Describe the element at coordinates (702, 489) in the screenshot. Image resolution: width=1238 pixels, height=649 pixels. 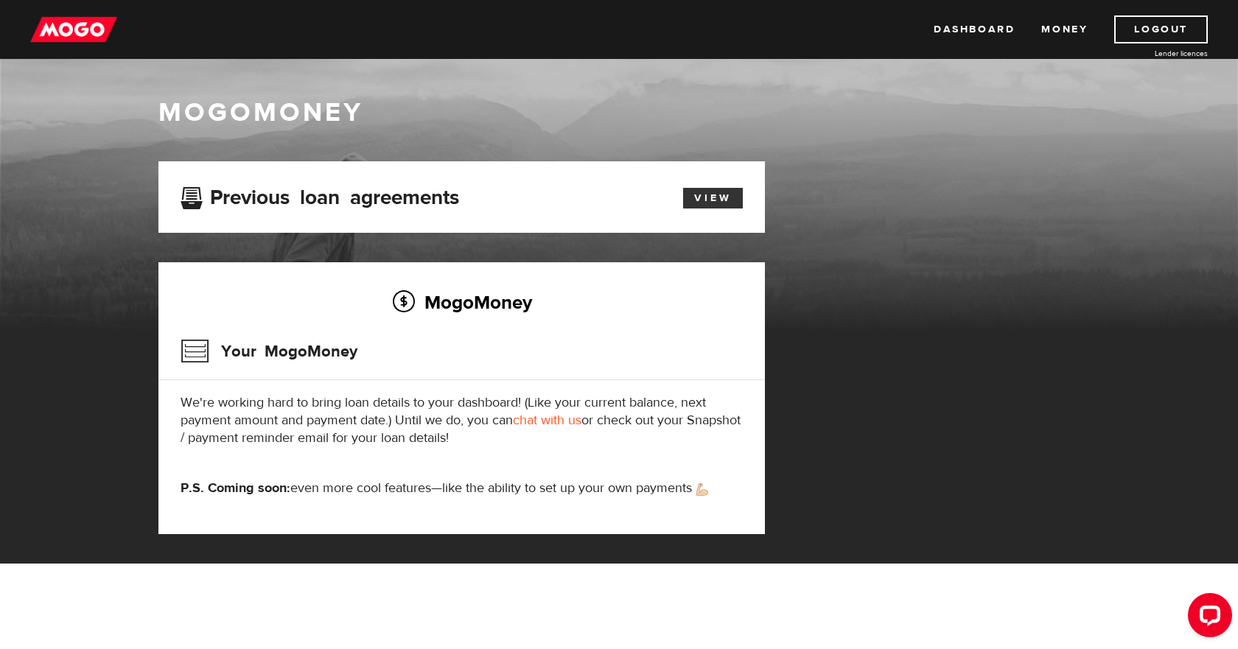
I see `img: strong arm emoji` at that location.